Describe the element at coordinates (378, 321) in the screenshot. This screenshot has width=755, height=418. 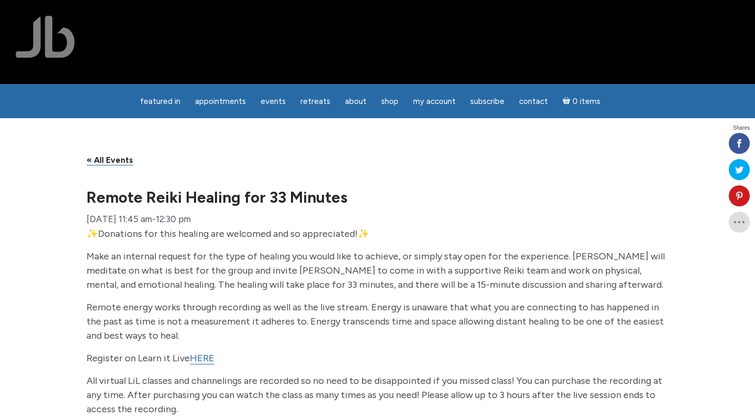
I see `p: Remote energy works through recording as well as the live stream. Energy is unaware that what you...` at that location.